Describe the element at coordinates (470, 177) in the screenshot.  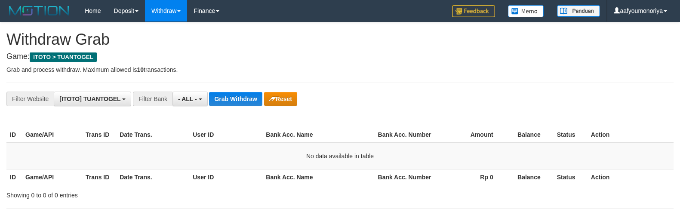
I see `th: Rp 0` at that location.